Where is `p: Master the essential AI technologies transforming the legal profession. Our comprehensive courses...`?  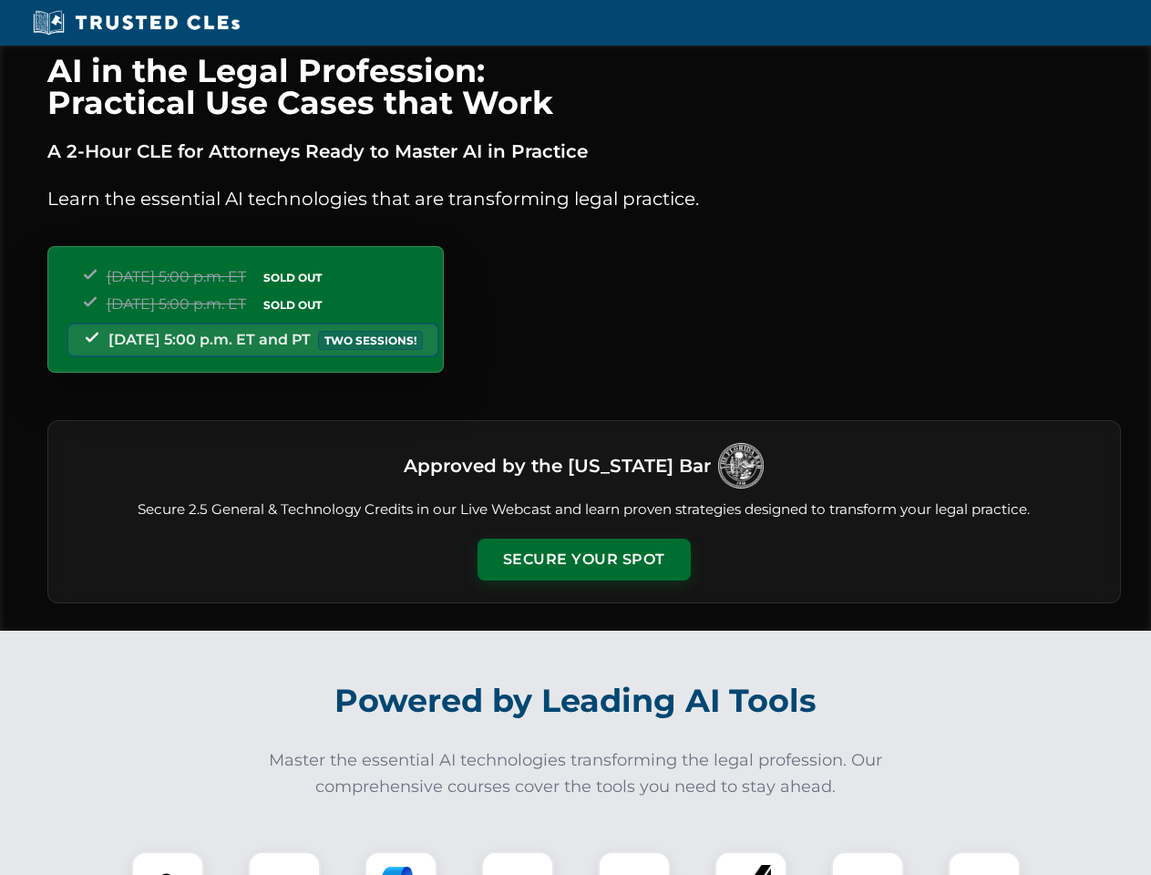 p: Master the essential AI technologies transforming the legal profession. Our comprehensive courses... is located at coordinates (576, 774).